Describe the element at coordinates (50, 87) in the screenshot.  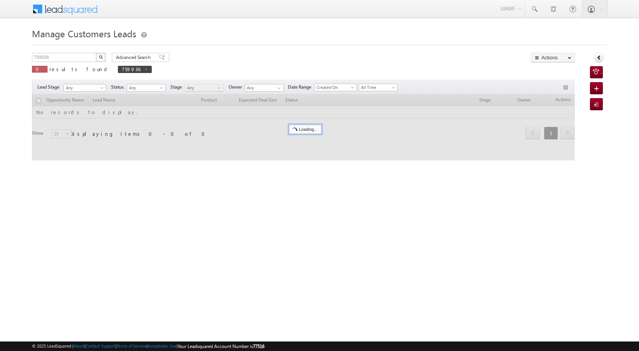
I see `span: Lead Stage` at that location.